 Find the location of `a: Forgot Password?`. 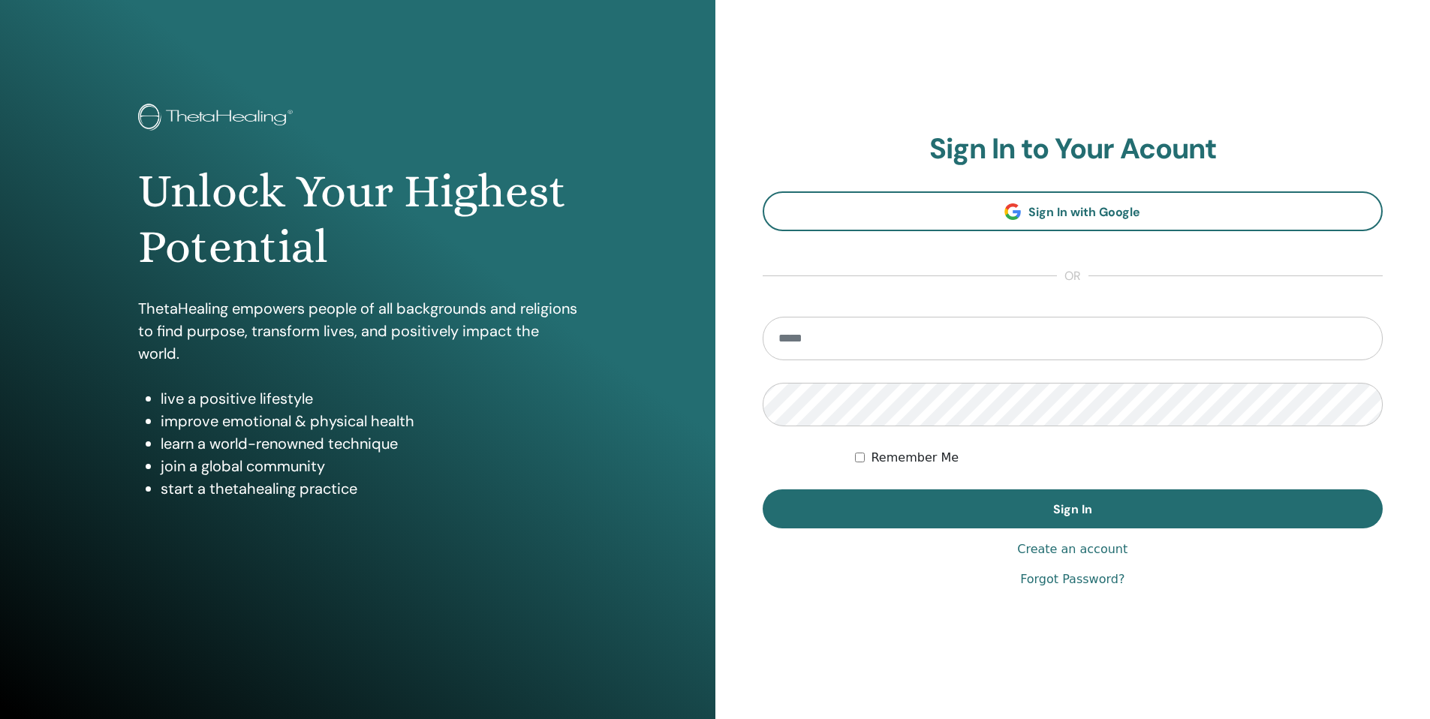

a: Forgot Password? is located at coordinates (1072, 579).